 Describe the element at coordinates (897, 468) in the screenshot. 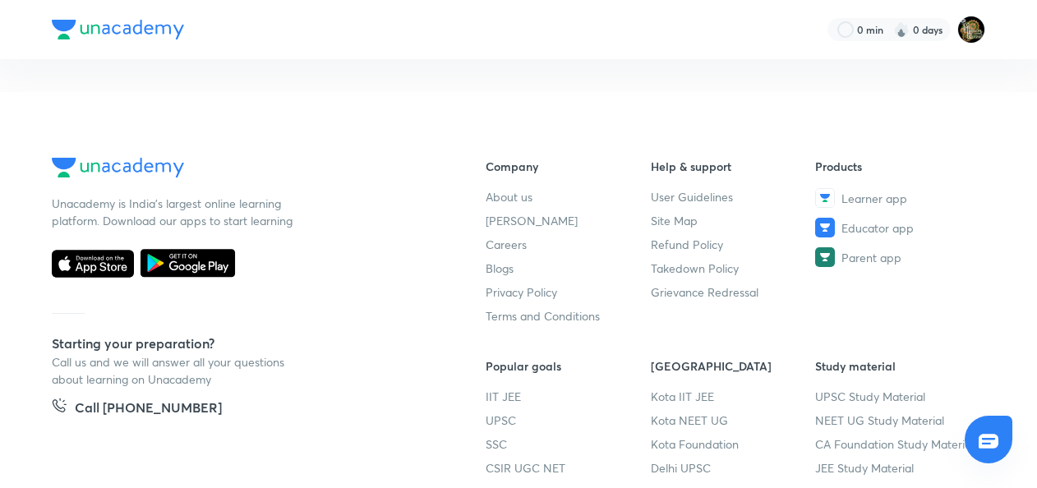

I see `a: JEE Study Material` at that location.